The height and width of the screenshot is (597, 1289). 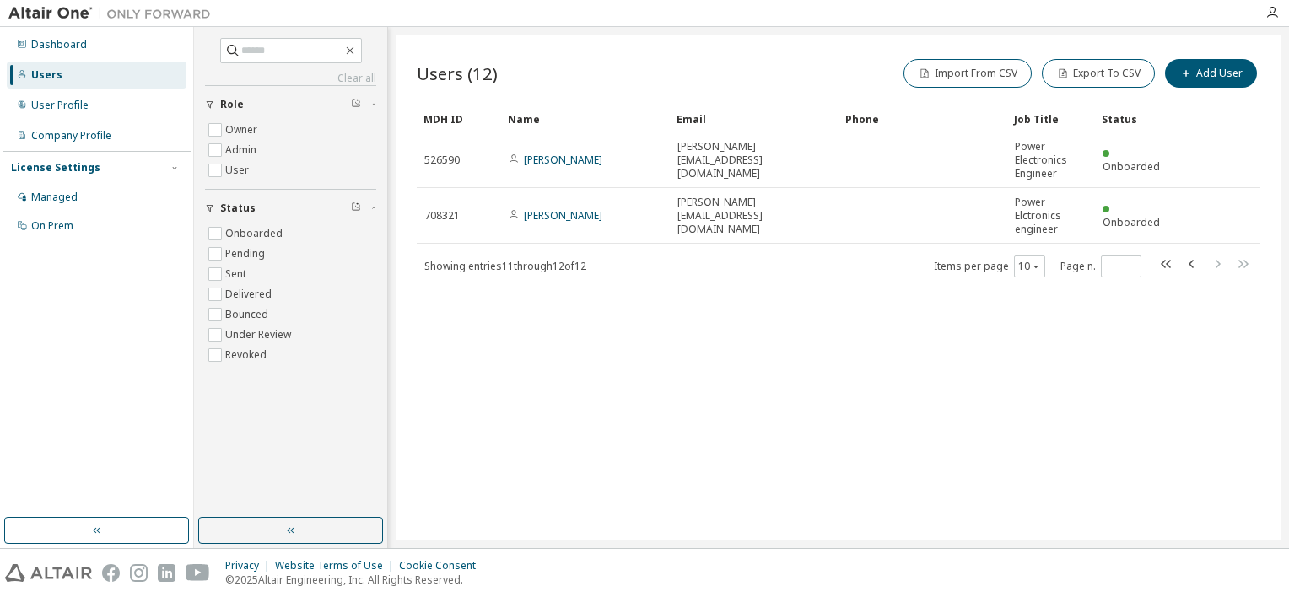 What do you see at coordinates (54, 197) in the screenshot?
I see `div: Managed` at bounding box center [54, 197].